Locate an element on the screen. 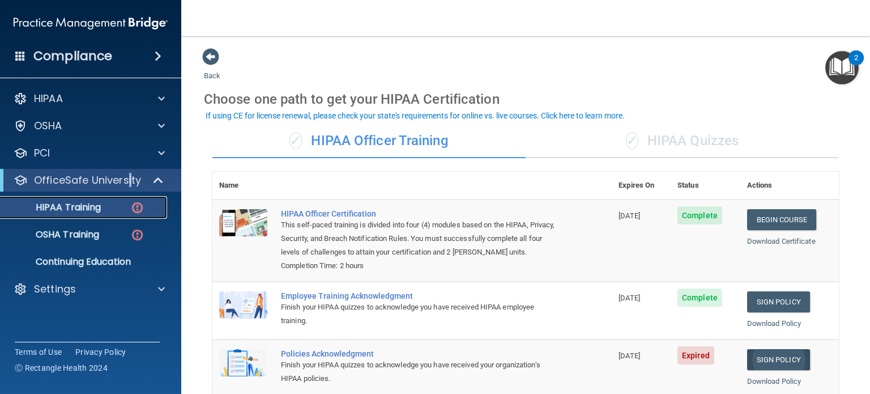  a: Download Policy is located at coordinates (774, 381).